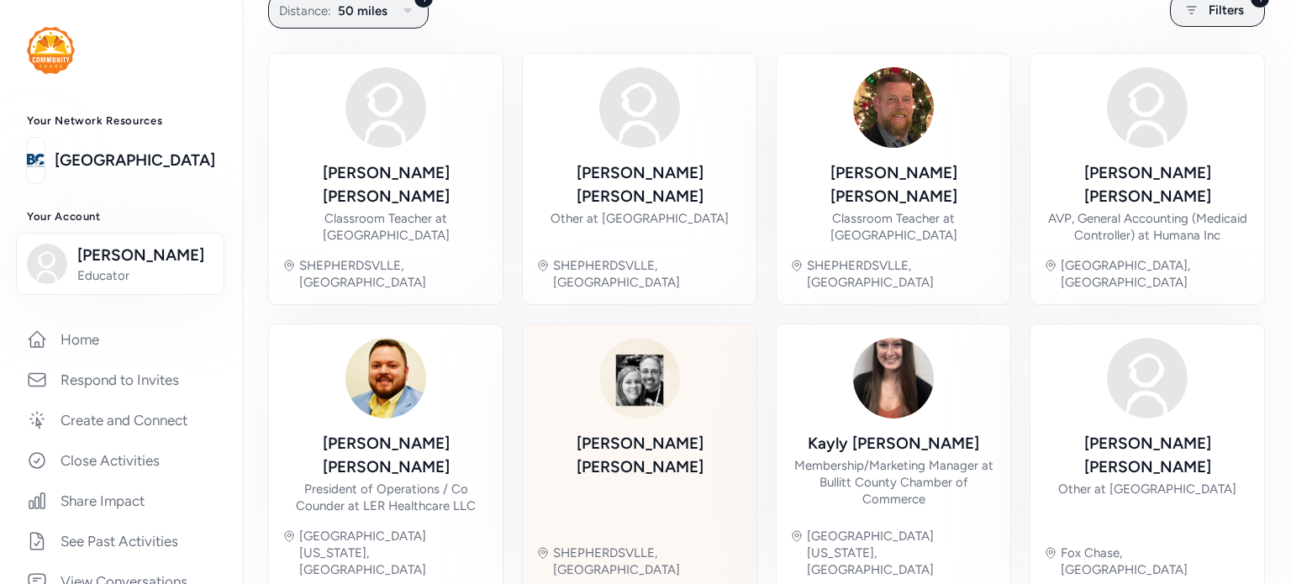 The height and width of the screenshot is (584, 1291). Describe the element at coordinates (121, 501) in the screenshot. I see `a: Share Impact` at that location.